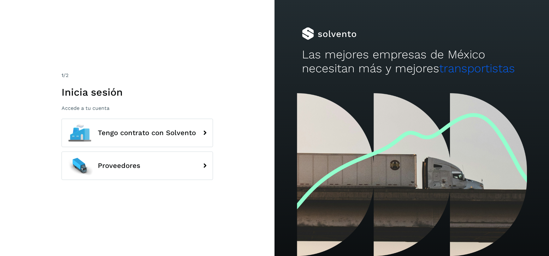 This screenshot has height=256, width=549. Describe the element at coordinates (119, 166) in the screenshot. I see `span: Proveedores` at that location.